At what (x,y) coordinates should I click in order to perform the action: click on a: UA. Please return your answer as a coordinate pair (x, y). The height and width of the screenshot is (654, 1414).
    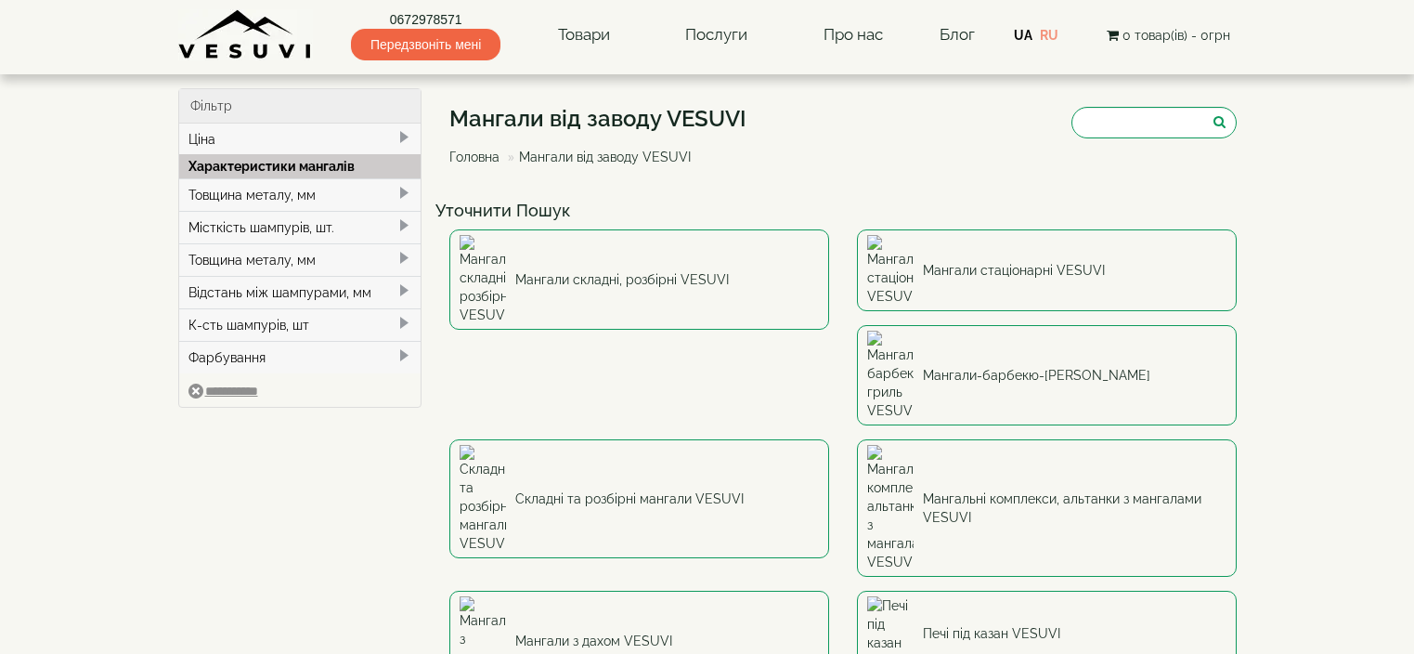
    Looking at the image, I should click on (1023, 35).